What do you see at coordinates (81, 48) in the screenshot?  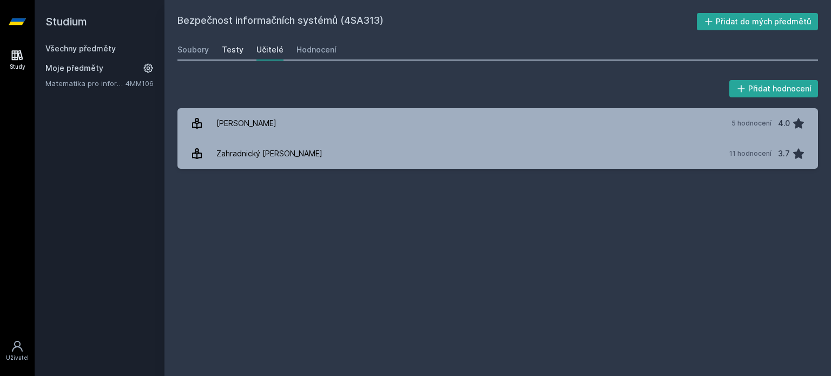 I see `a: Všechny předměty` at bounding box center [81, 48].